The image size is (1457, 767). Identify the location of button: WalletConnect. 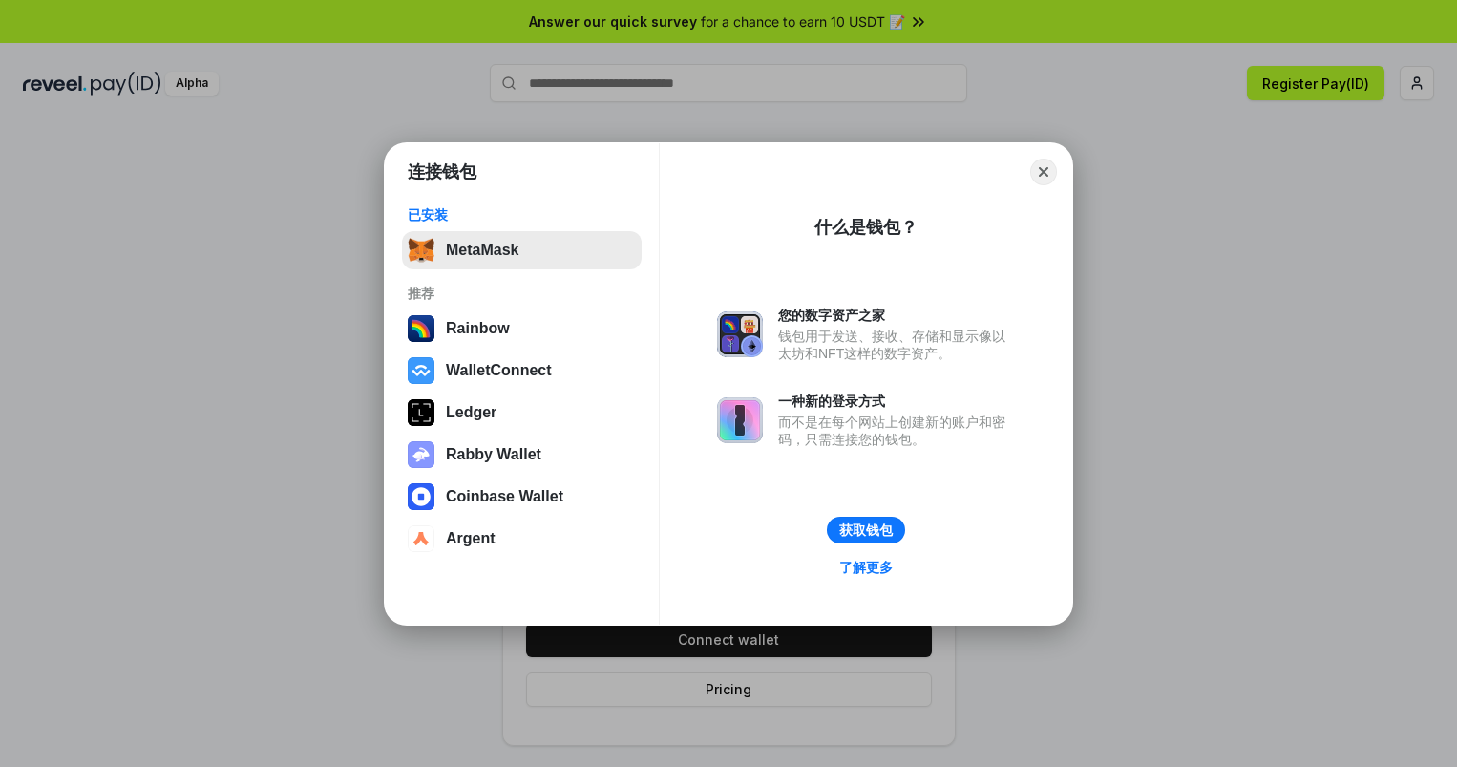
(521, 370).